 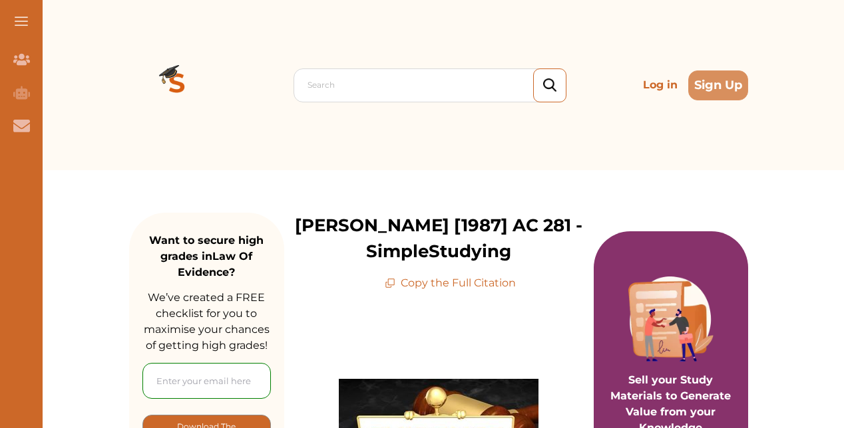 I want to click on img: Logo, so click(x=177, y=85).